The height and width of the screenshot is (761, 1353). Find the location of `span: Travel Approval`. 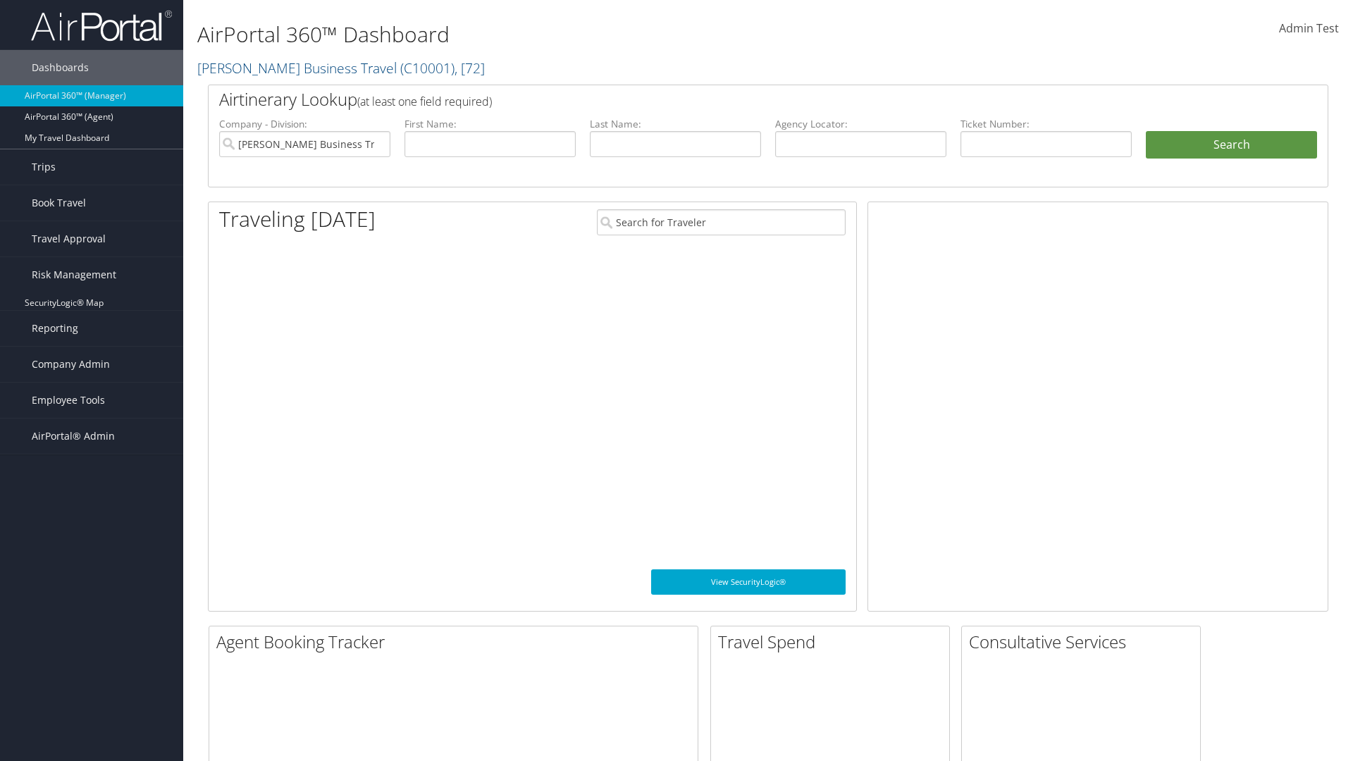

span: Travel Approval is located at coordinates (68, 239).